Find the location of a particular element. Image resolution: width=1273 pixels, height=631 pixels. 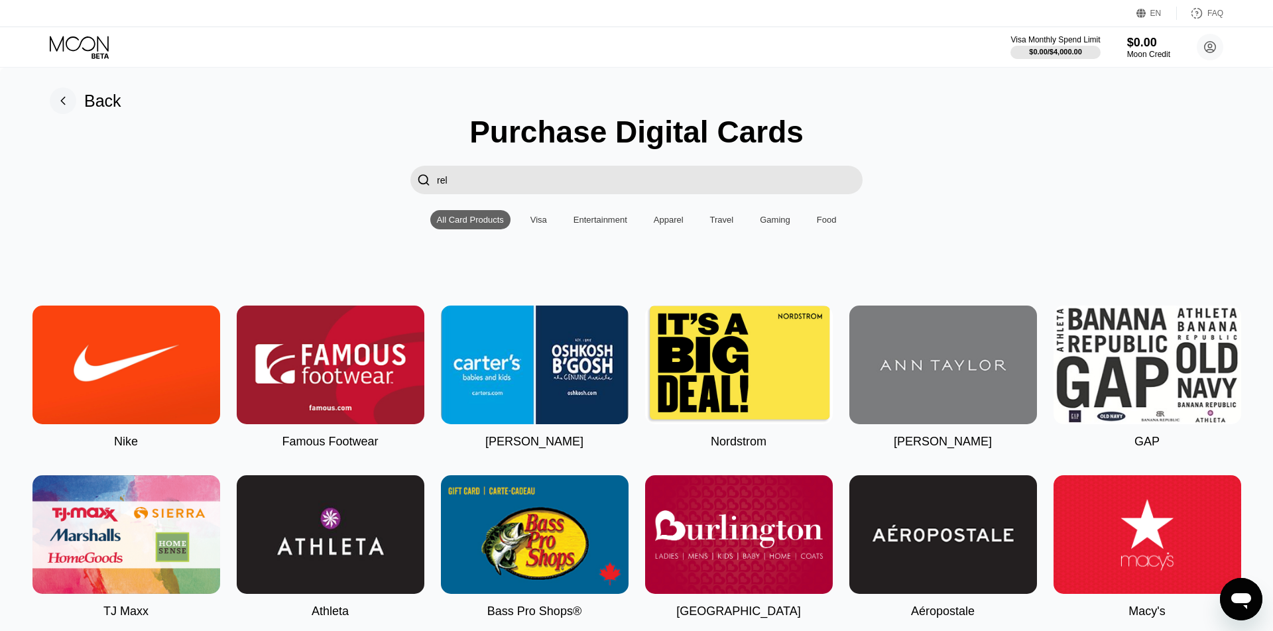

div: $0.00Moon Credit is located at coordinates (1148, 47).